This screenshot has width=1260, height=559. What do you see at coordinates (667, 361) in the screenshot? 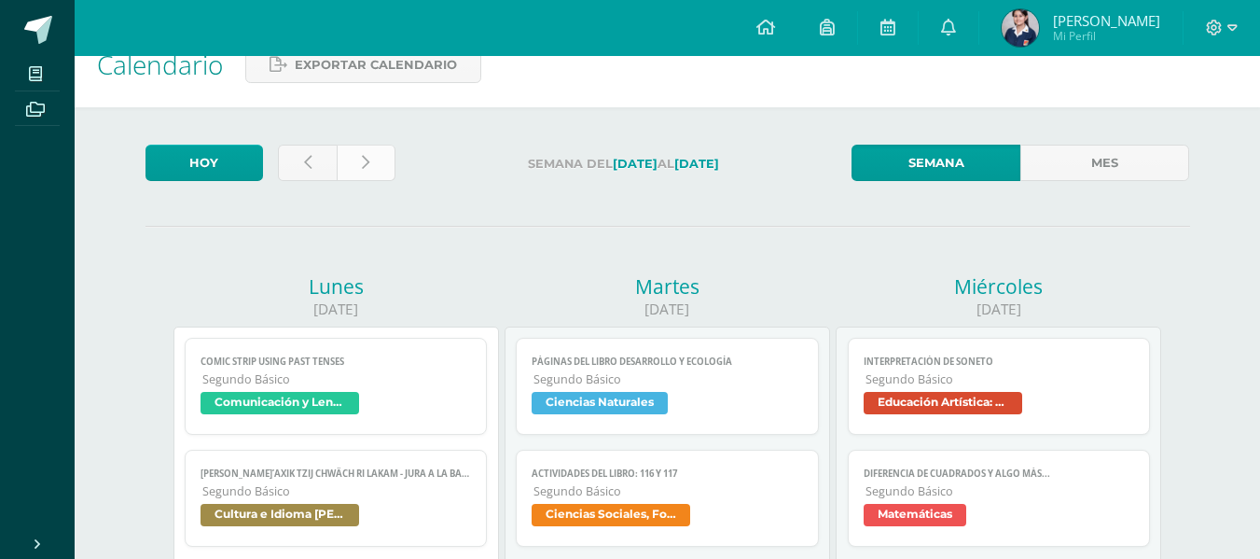
I see `span: Páginas del libro desarrollo y ecología` at bounding box center [667, 361].